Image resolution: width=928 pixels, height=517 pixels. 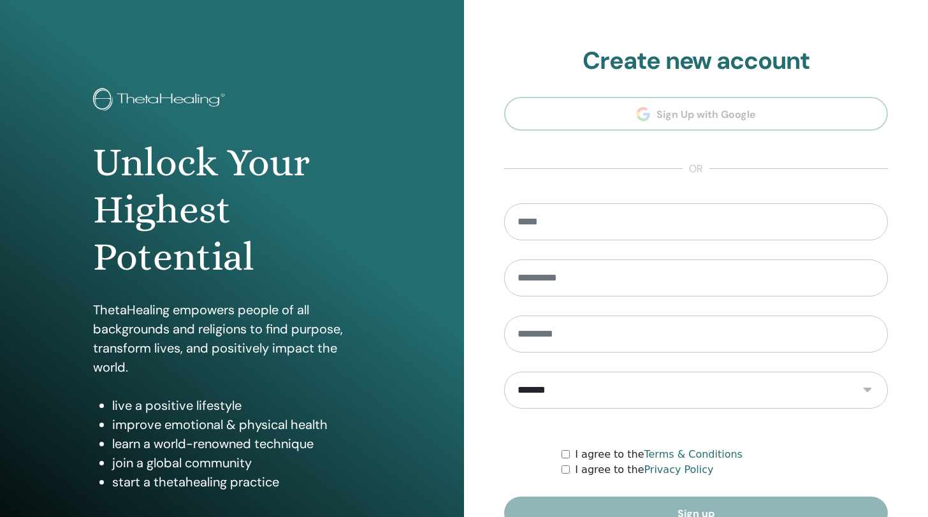 I want to click on span: or, so click(x=696, y=169).